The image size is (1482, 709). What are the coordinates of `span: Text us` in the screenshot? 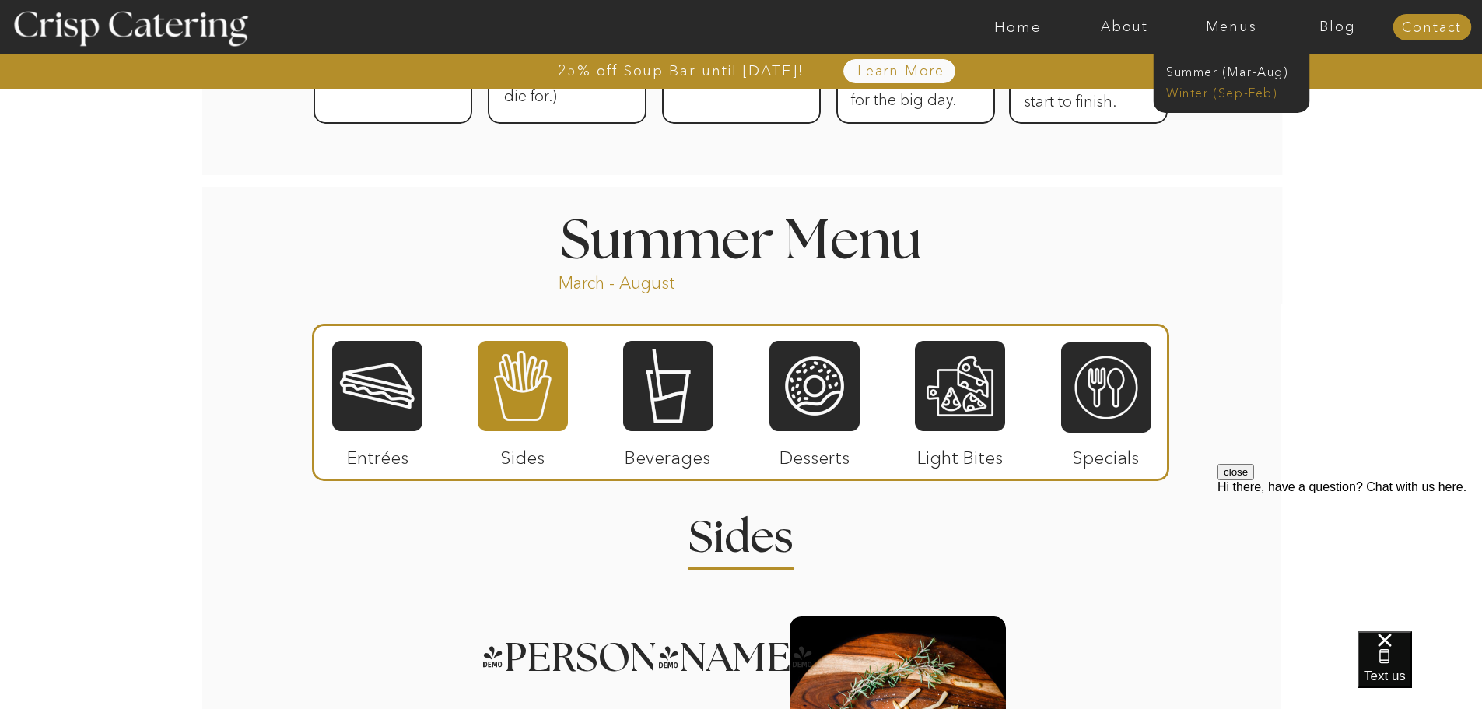 It's located at (27, 44).